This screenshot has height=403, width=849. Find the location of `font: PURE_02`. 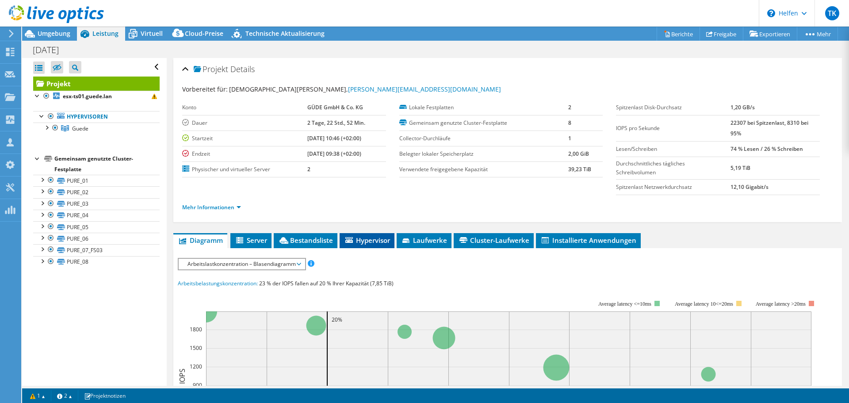

font: PURE_02 is located at coordinates (77, 192).